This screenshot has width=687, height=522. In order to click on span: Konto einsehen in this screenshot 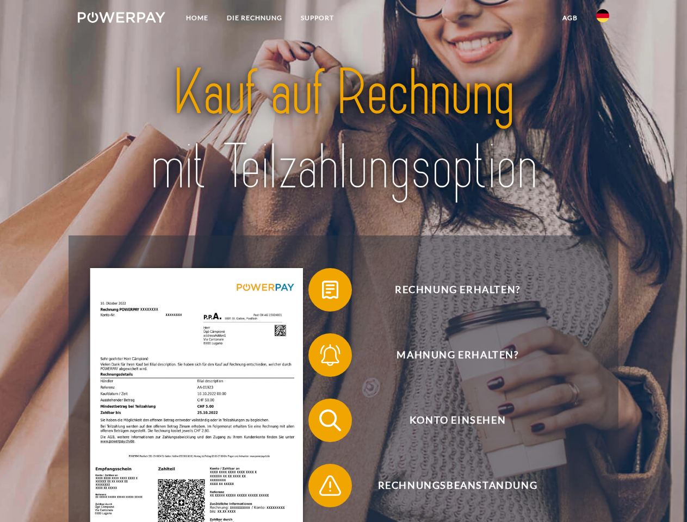, I will do `click(457, 420)`.